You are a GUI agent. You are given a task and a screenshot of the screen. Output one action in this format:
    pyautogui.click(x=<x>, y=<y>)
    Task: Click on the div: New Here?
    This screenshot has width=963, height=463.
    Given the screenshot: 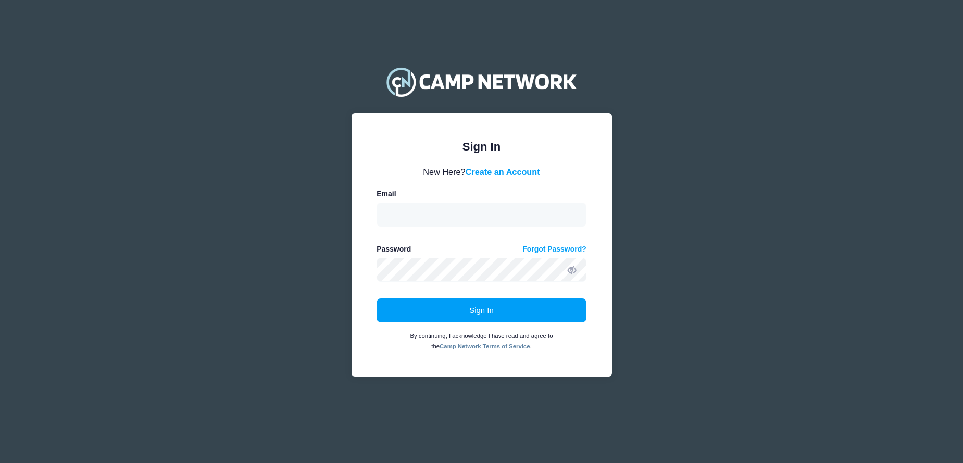 What is the action you would take?
    pyautogui.click(x=481, y=172)
    